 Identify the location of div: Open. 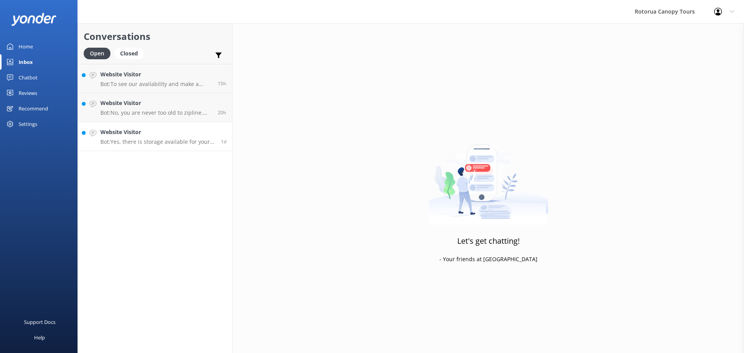
(97, 53).